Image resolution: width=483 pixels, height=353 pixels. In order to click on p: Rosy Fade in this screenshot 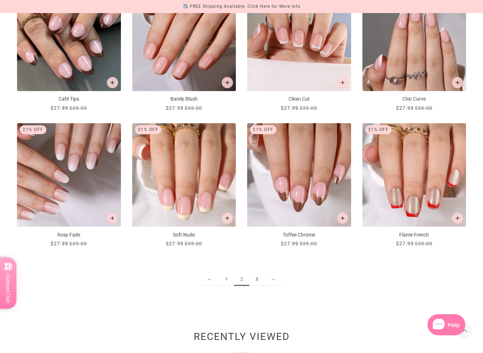, I will do `click(69, 235)`.